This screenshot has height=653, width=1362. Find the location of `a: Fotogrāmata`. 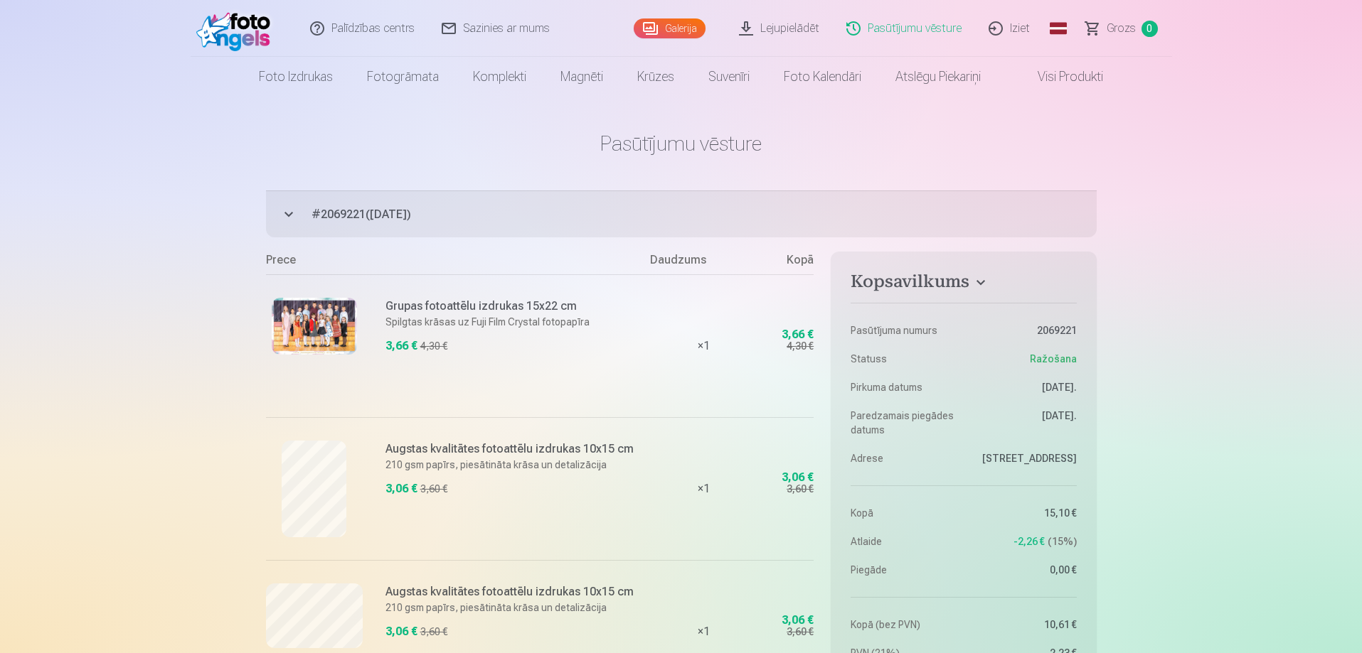

a: Fotogrāmata is located at coordinates (402, 77).